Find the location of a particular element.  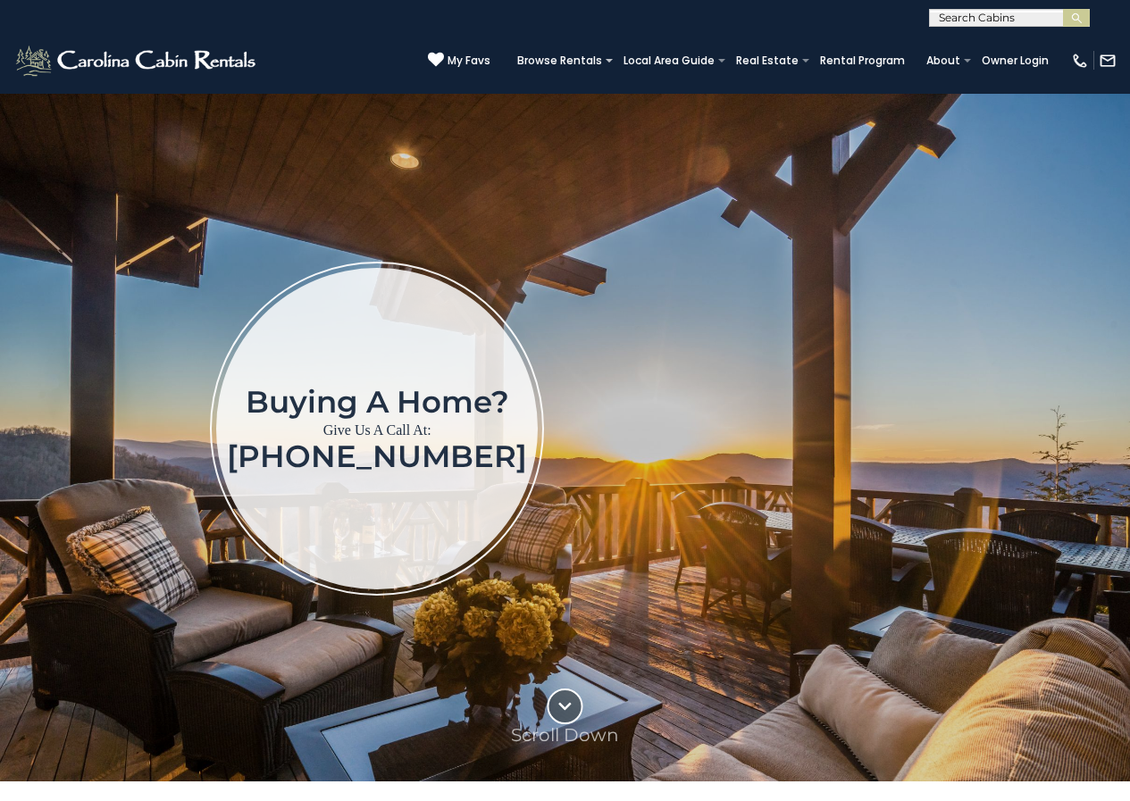

p: Give Us A Call At: is located at coordinates (377, 431).